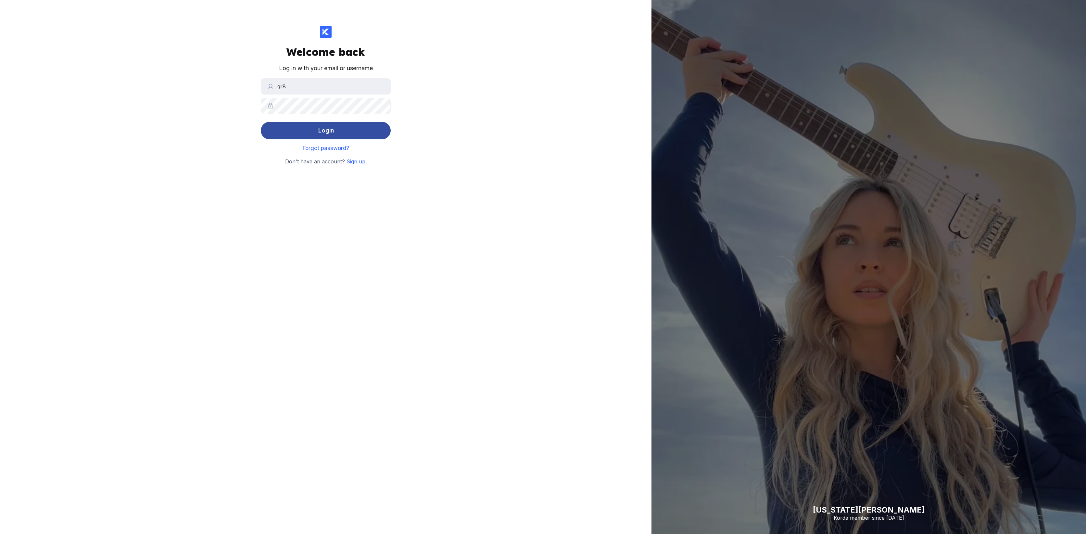  What do you see at coordinates (326, 148) in the screenshot?
I see `span: Forgot password?` at bounding box center [326, 148].